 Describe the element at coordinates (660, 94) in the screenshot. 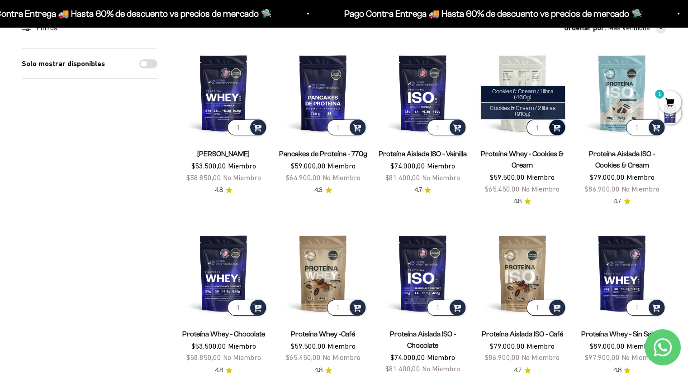

I see `mark: 1` at that location.